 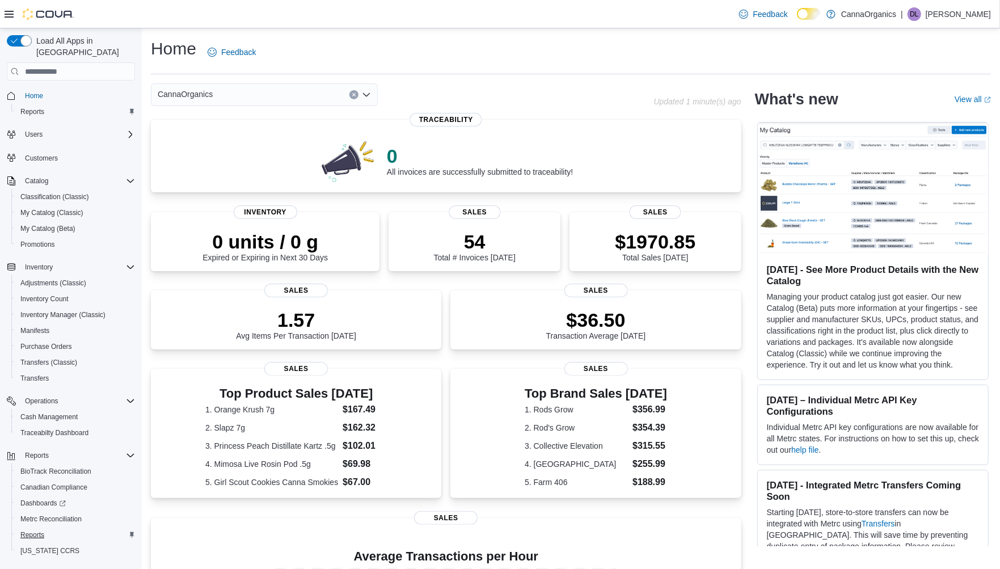 I want to click on button: Clear input, so click(x=354, y=95).